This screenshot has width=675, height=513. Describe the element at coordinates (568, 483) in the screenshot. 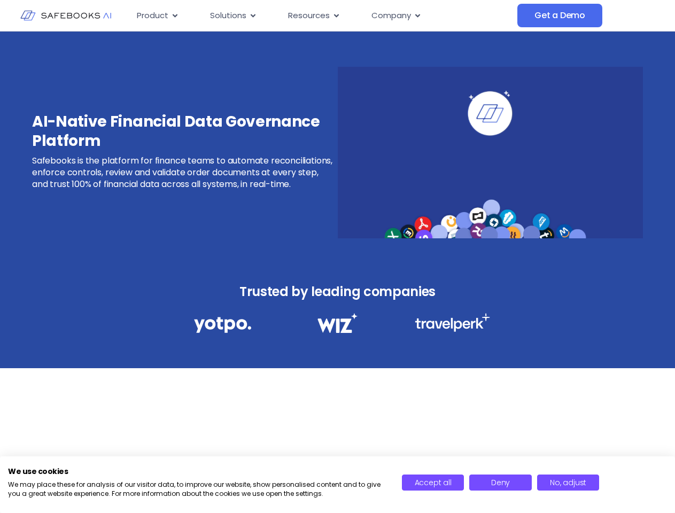

I see `span: No, adjust` at that location.